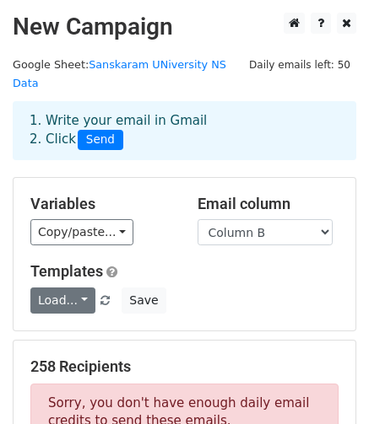 The image size is (369, 424). What do you see at coordinates (184, 27) in the screenshot?
I see `h2: New Campaign` at bounding box center [184, 27].